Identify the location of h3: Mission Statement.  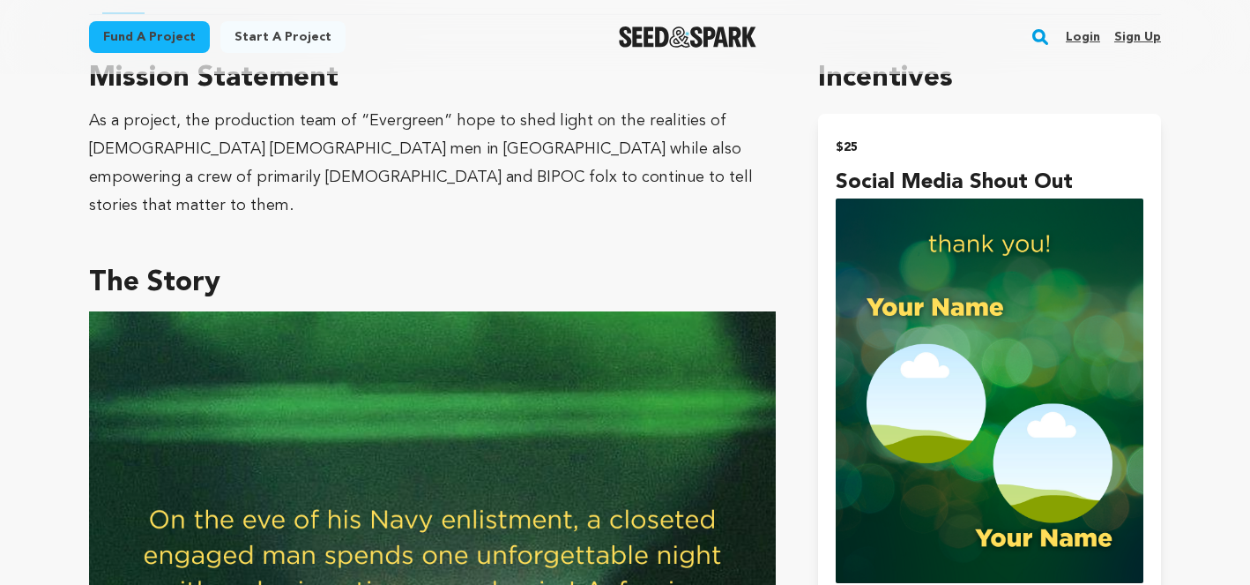
(432, 78).